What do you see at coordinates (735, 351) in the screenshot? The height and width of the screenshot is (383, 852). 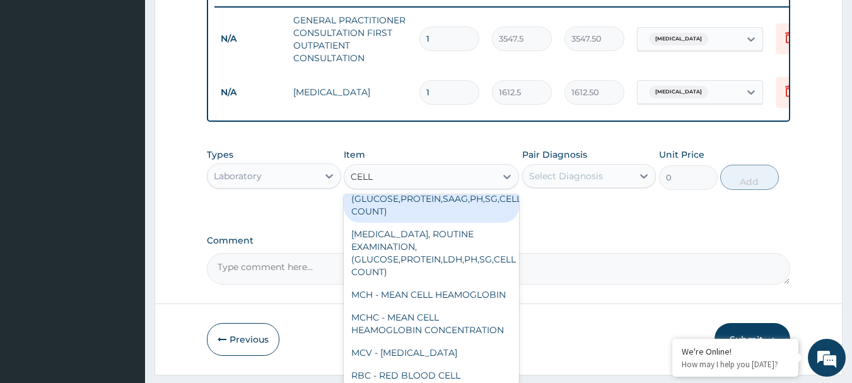 I see `div: We're Online!` at bounding box center [735, 351].